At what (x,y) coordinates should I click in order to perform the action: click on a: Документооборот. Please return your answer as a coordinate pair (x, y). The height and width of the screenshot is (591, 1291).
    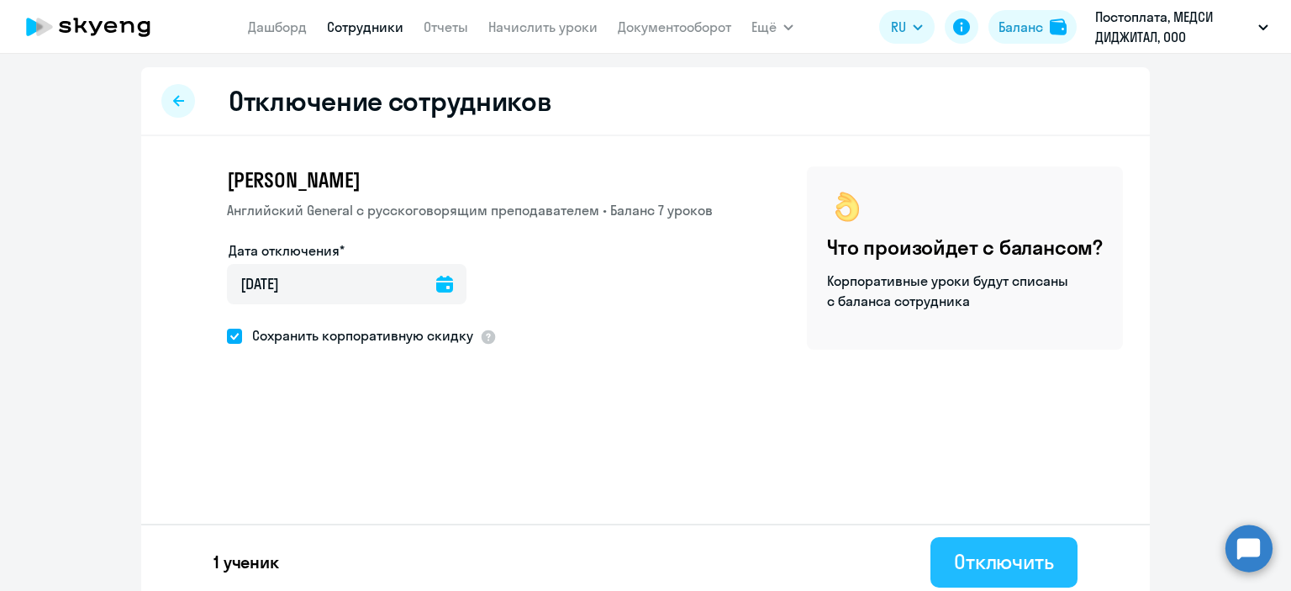
    Looking at the image, I should click on (674, 27).